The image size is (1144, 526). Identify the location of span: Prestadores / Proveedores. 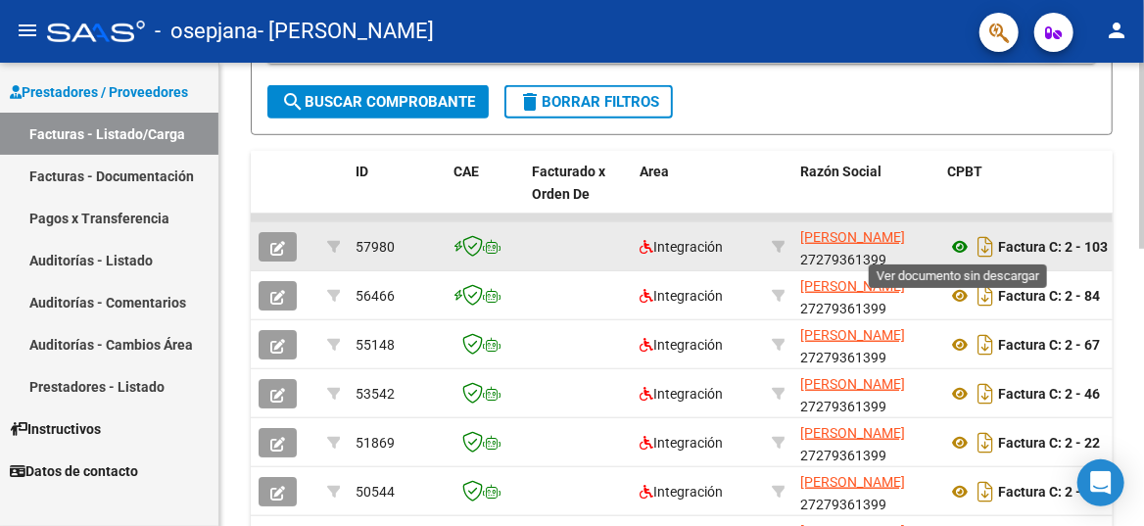
(99, 92).